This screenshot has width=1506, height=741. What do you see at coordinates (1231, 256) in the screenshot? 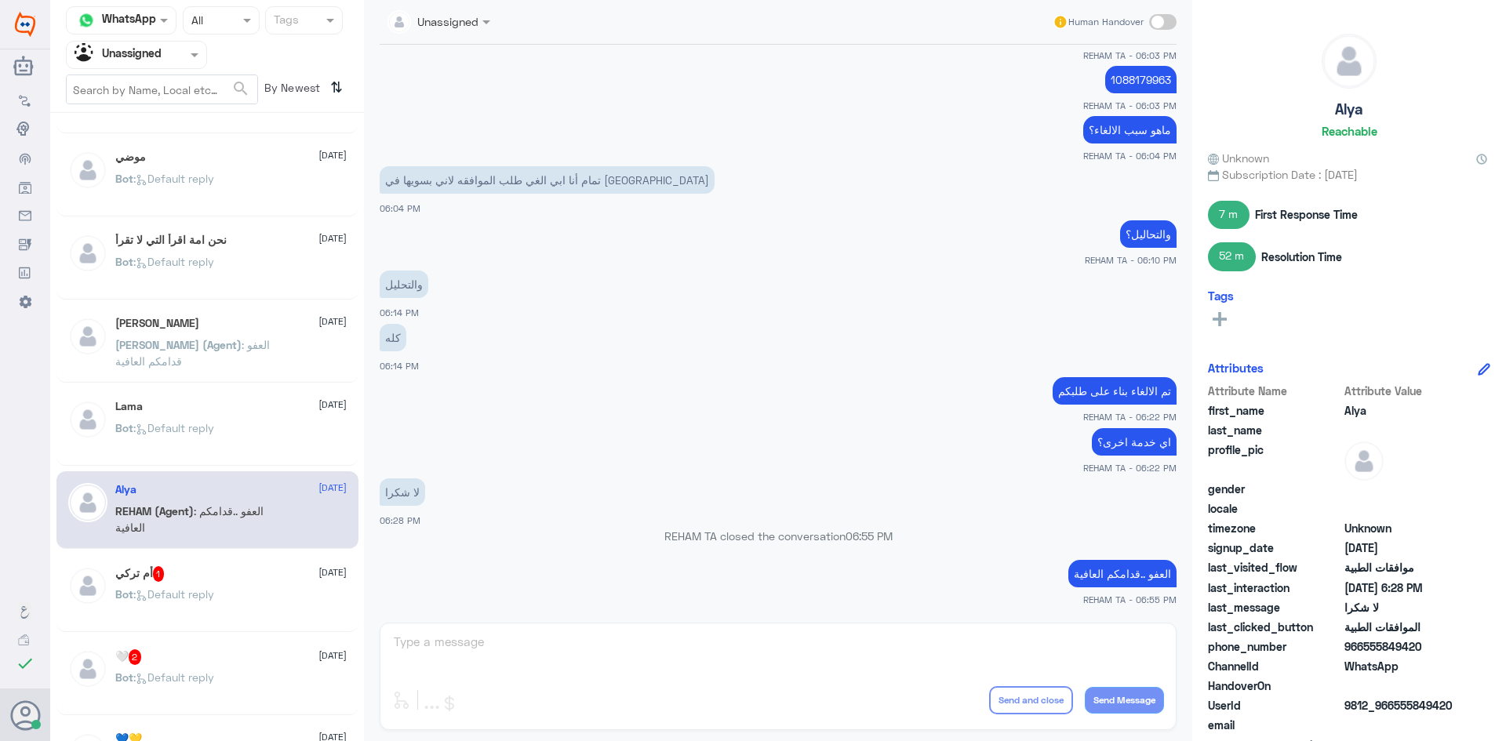
I see `span: 52 m` at bounding box center [1231, 256].